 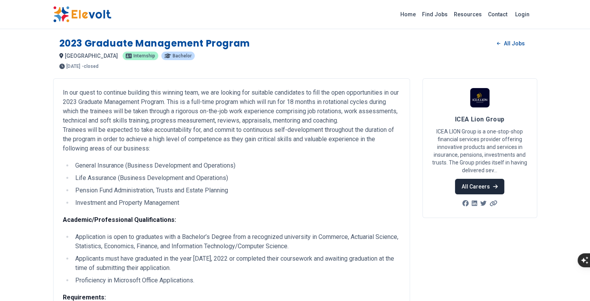 What do you see at coordinates (84, 297) in the screenshot?
I see `strong: Requirements:` at bounding box center [84, 297].